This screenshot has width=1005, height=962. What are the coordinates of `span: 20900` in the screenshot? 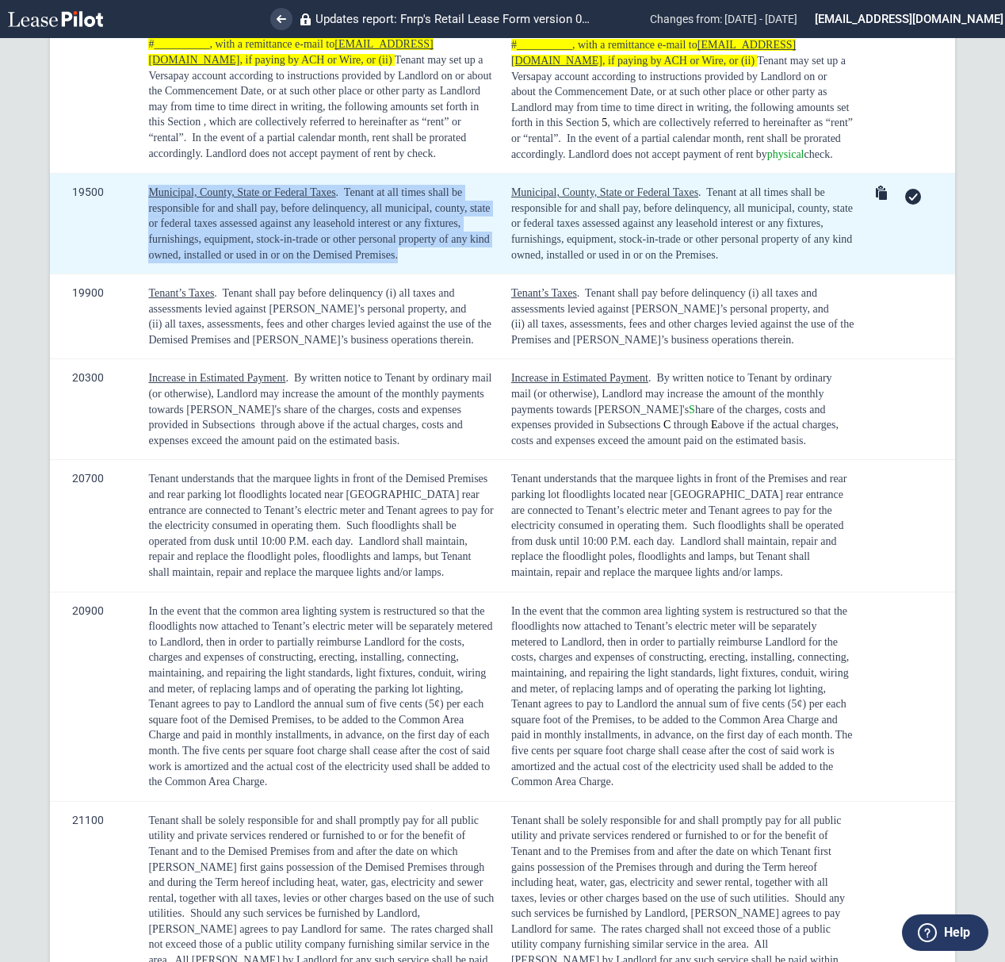 It's located at (88, 610).